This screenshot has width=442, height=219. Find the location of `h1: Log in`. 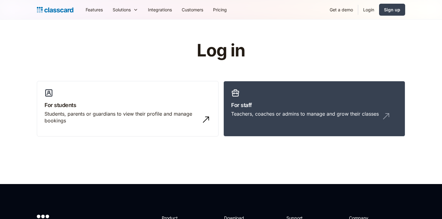

h1: Log in is located at coordinates (221, 51).